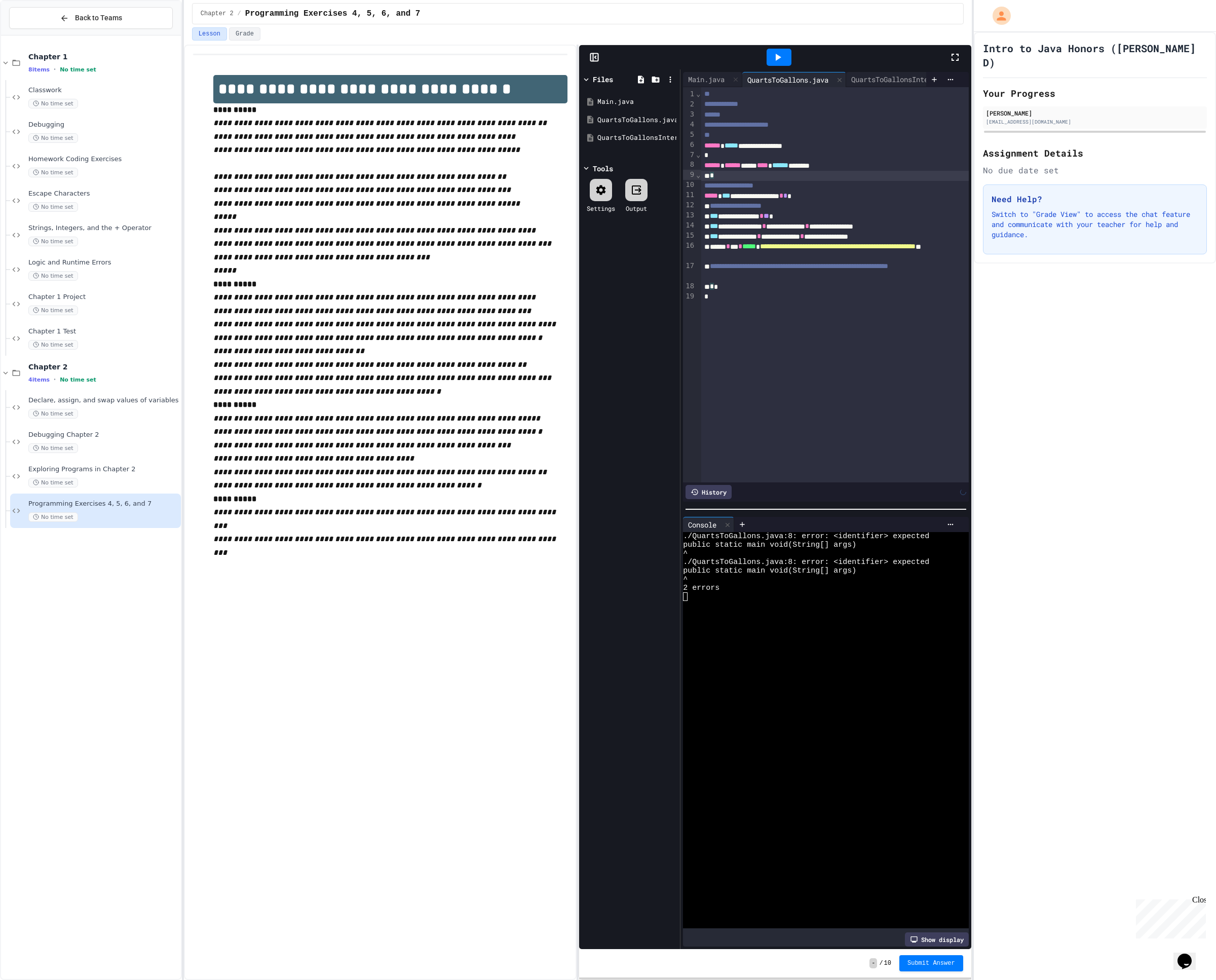 Image resolution: width=1216 pixels, height=980 pixels. Describe the element at coordinates (37, 34) in the screenshot. I see `div: Chat with us now!Close` at that location.